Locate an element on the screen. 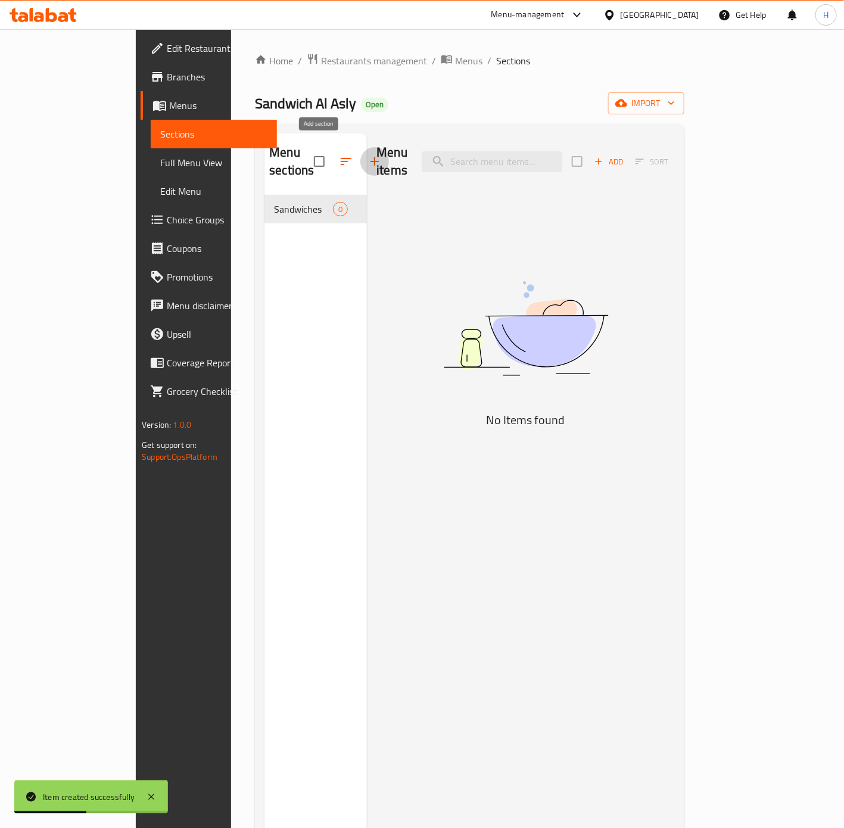 This screenshot has height=828, width=844. span: Choice Groups is located at coordinates (217, 220).